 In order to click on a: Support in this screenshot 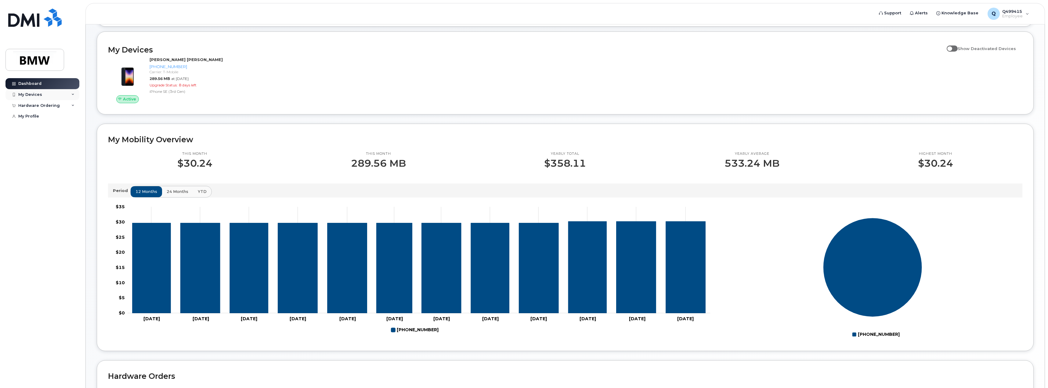, I will do `click(890, 13)`.